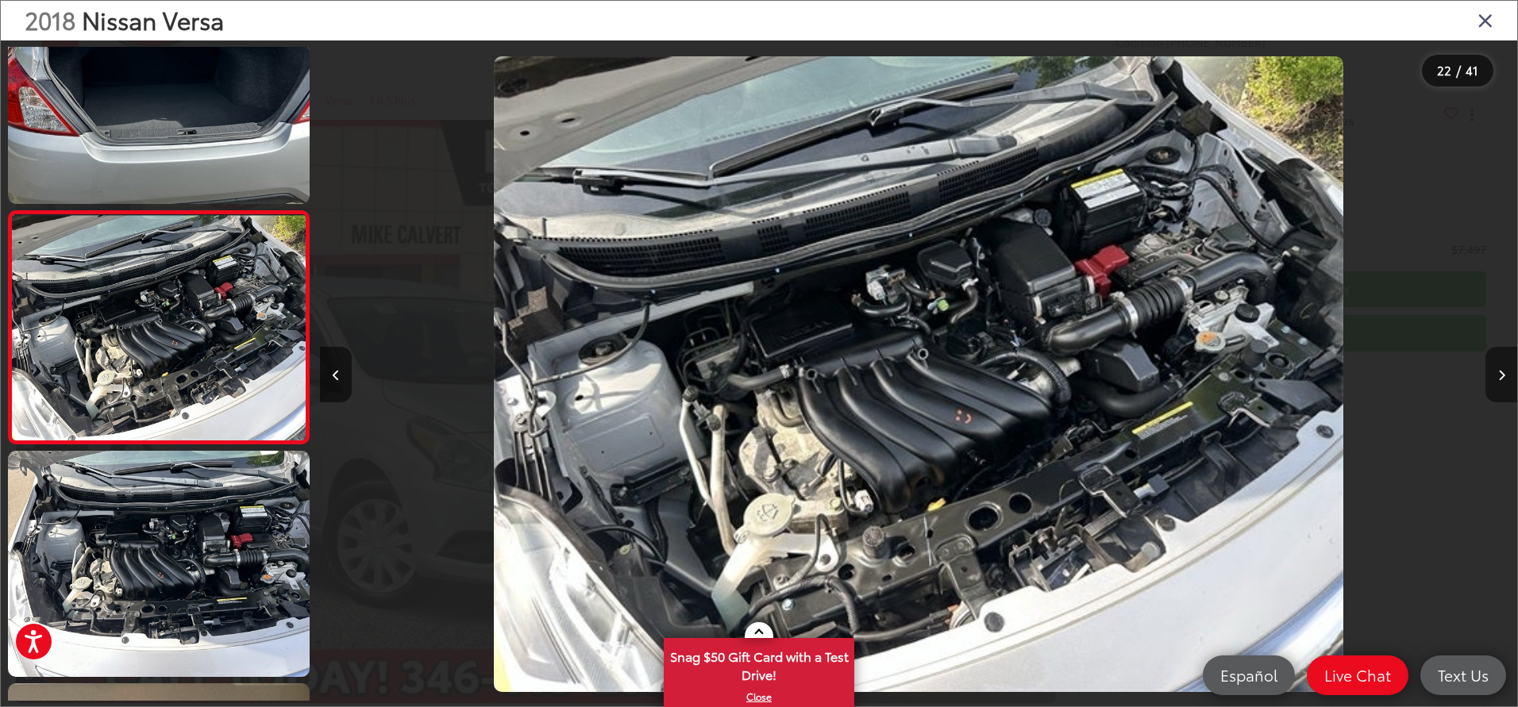 This screenshot has width=1518, height=707. Describe the element at coordinates (1249, 675) in the screenshot. I see `span: Español` at that location.